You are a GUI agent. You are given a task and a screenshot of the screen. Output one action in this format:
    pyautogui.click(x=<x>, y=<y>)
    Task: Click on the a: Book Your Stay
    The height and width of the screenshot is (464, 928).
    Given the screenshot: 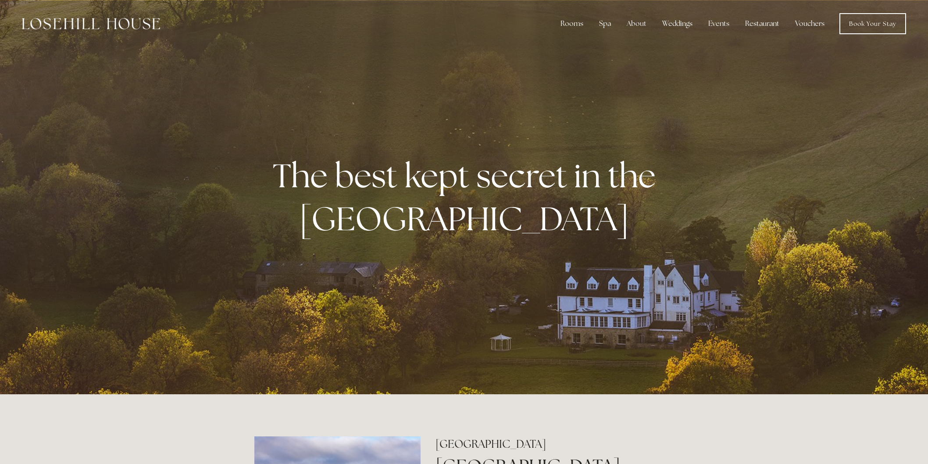 What is the action you would take?
    pyautogui.click(x=872, y=24)
    